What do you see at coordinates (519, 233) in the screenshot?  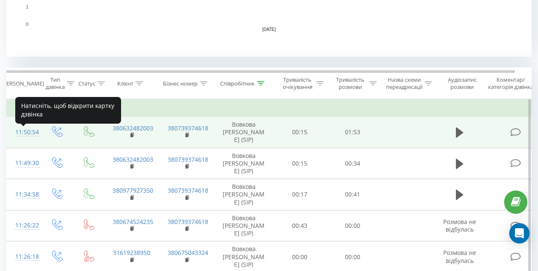 I see `div: Open Intercom Messenger` at bounding box center [519, 233].